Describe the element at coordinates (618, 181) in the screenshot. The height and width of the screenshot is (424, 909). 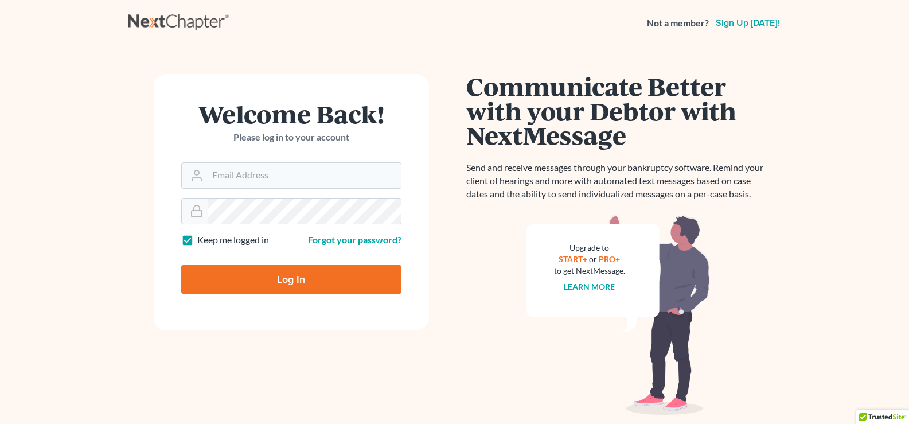
I see `p: Send and receive messages through your bankruptcy software. Remind your client of hearings and mo...` at that location.